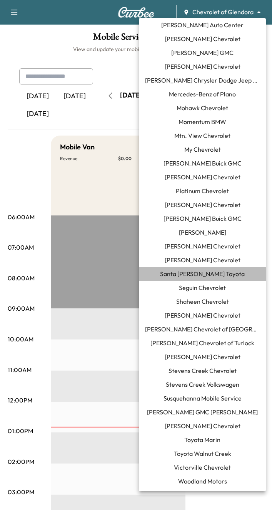  I want to click on span: Momentum BMW, so click(202, 122).